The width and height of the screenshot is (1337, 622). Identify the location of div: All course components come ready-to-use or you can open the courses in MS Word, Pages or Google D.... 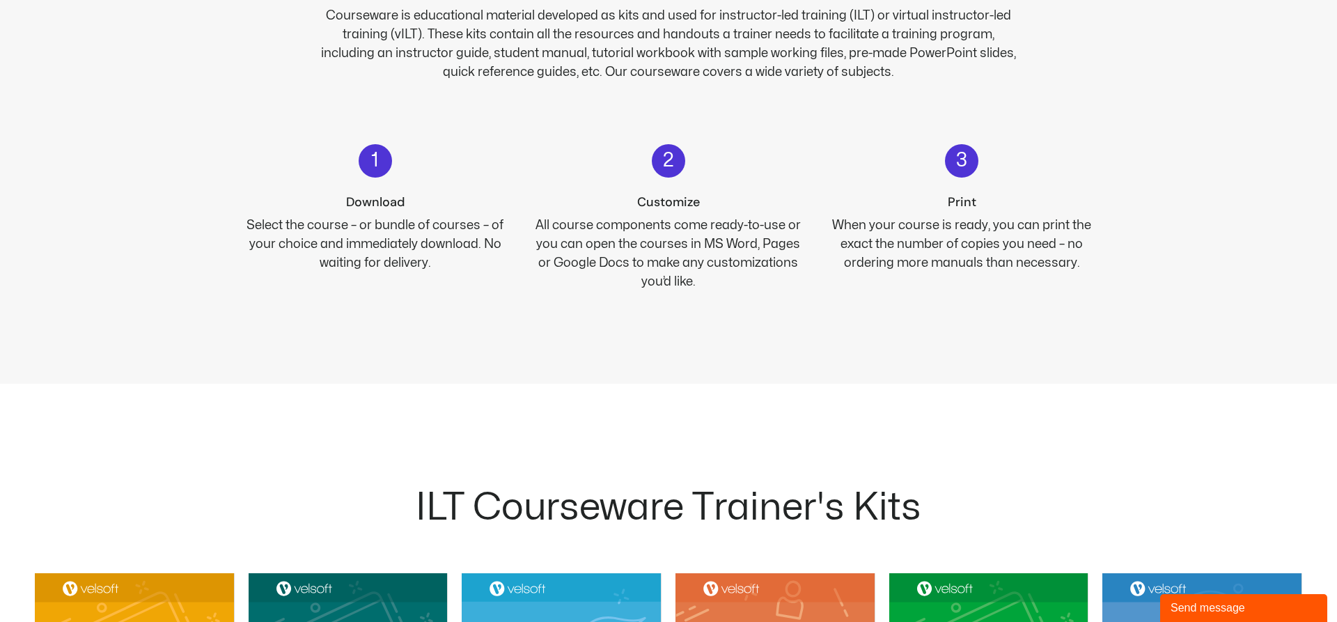
(668, 253).